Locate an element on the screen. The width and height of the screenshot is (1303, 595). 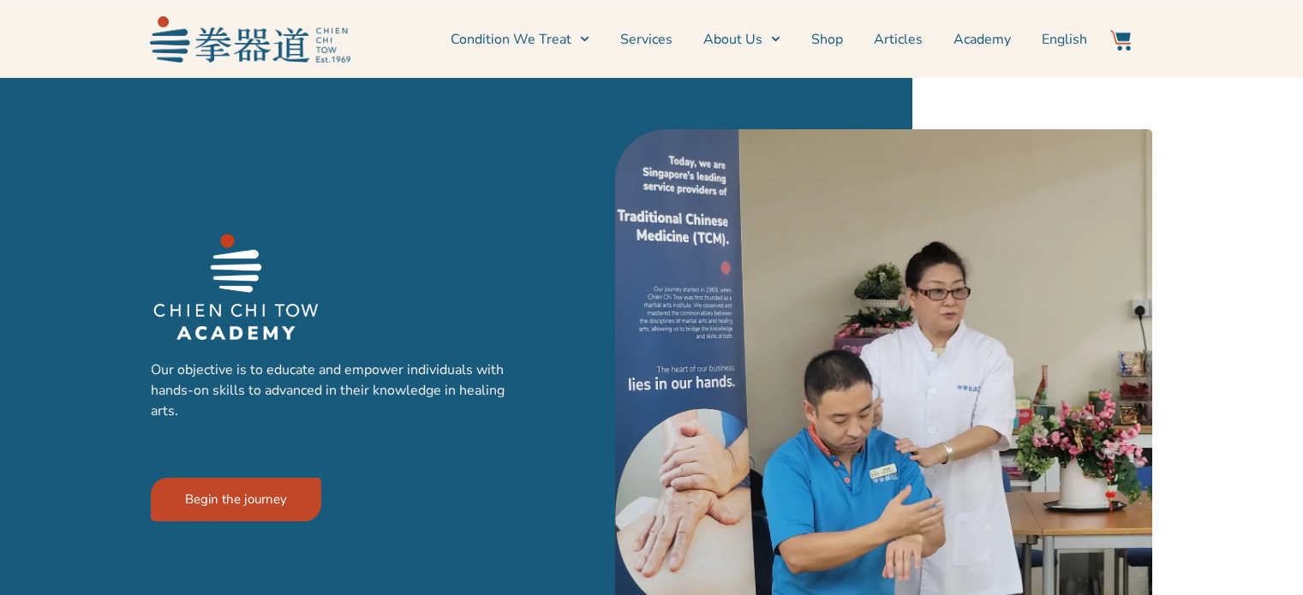
a: Switch to English is located at coordinates (1064, 39).